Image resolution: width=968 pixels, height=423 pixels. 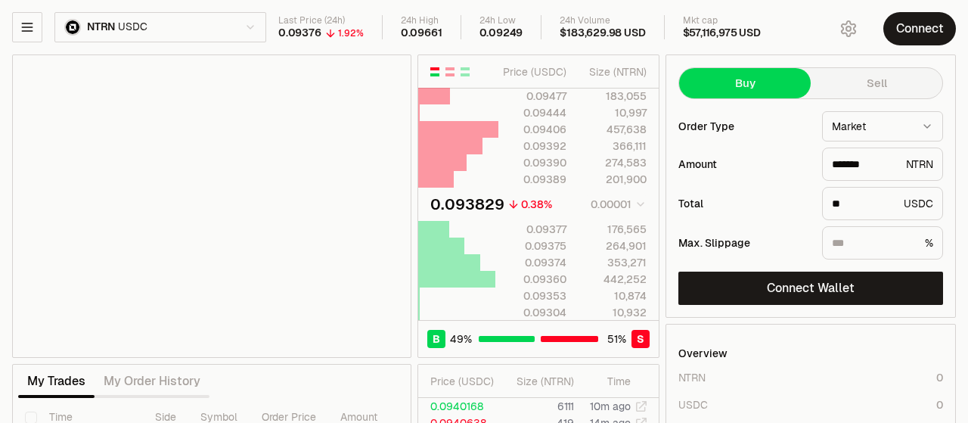 I want to click on div: 176,565, so click(x=612, y=229).